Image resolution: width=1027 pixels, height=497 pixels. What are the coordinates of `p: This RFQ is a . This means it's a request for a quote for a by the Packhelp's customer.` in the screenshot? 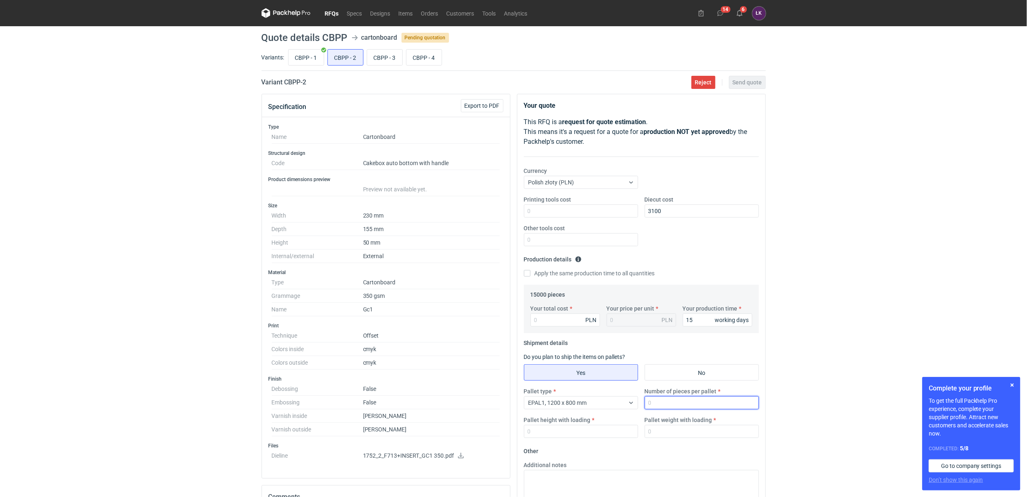 It's located at (642, 132).